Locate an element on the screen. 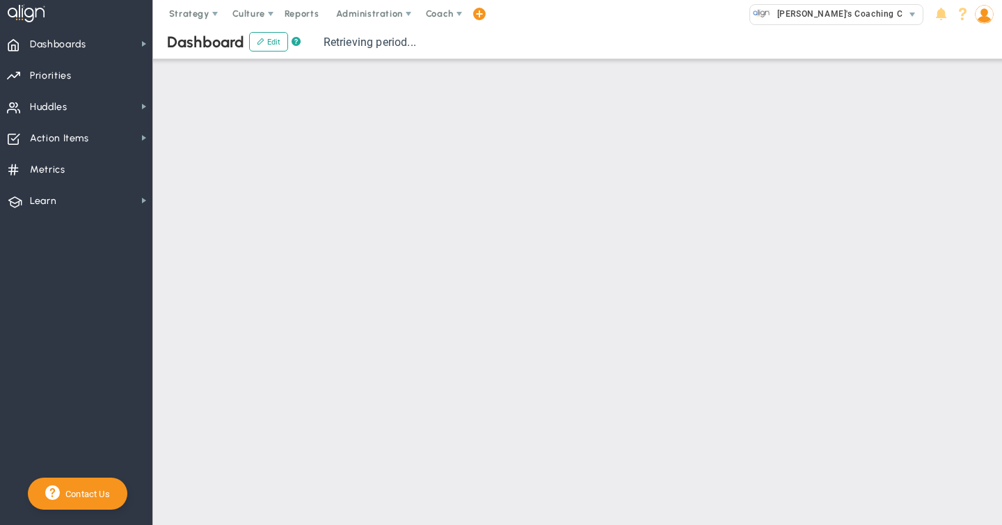 The image size is (1002, 525). img: 51354.Person.photo is located at coordinates (984, 14).